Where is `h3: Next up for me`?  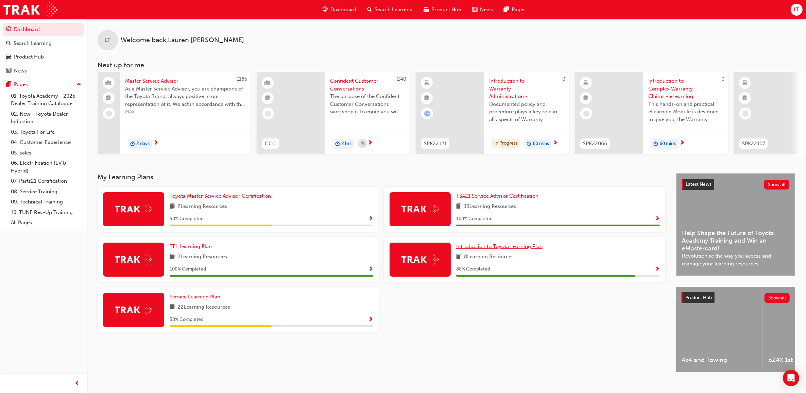 h3: Next up for me is located at coordinates (446, 65).